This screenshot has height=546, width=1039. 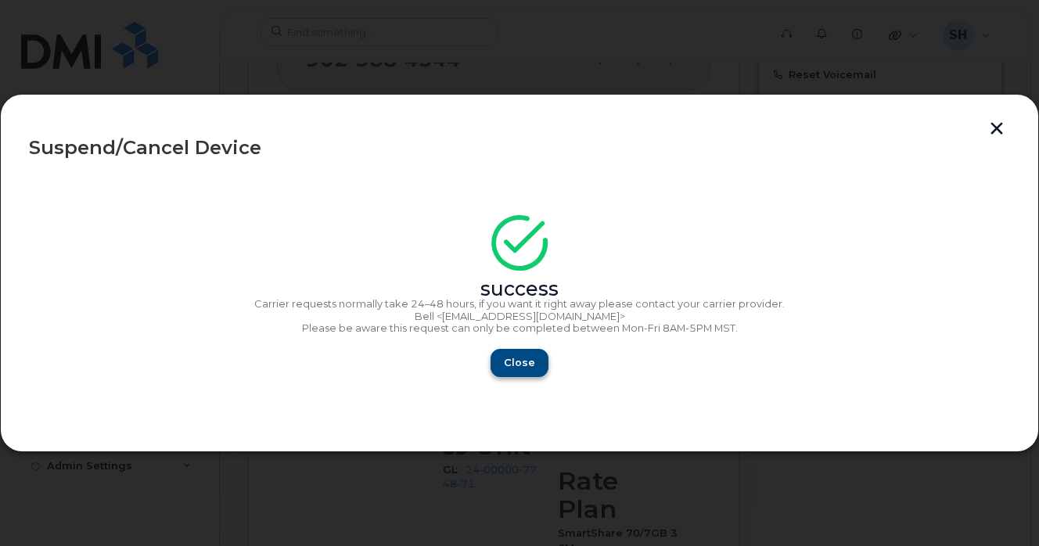 I want to click on div: success, so click(x=520, y=289).